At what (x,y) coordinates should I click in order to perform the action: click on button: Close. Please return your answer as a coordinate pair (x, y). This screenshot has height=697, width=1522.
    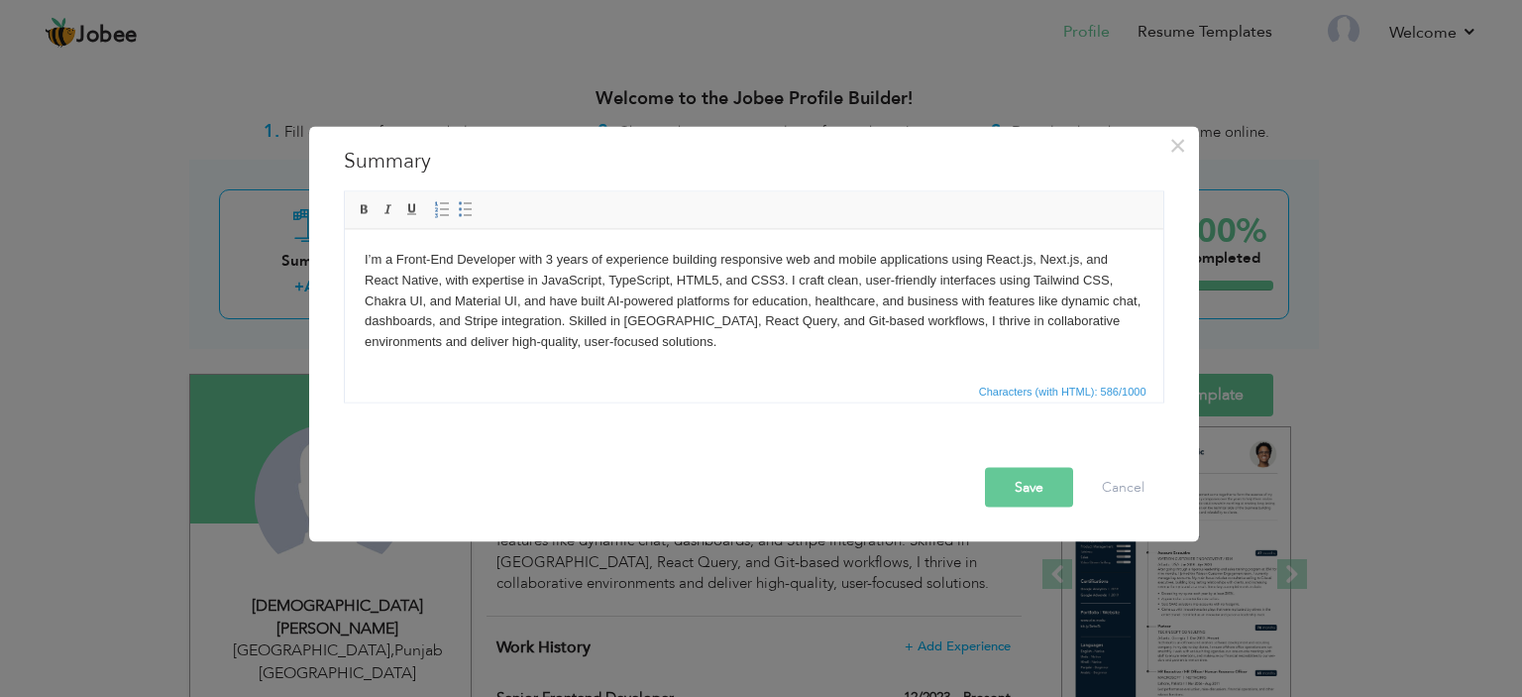
    Looking at the image, I should click on (1178, 145).